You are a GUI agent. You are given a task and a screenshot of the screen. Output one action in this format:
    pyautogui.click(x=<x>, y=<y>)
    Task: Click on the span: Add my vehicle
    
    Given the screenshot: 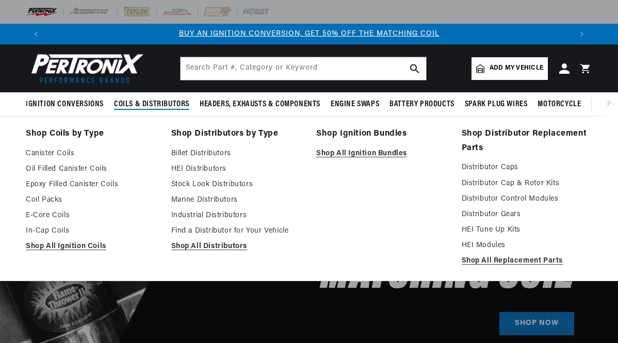 What is the action you would take?
    pyautogui.click(x=516, y=68)
    